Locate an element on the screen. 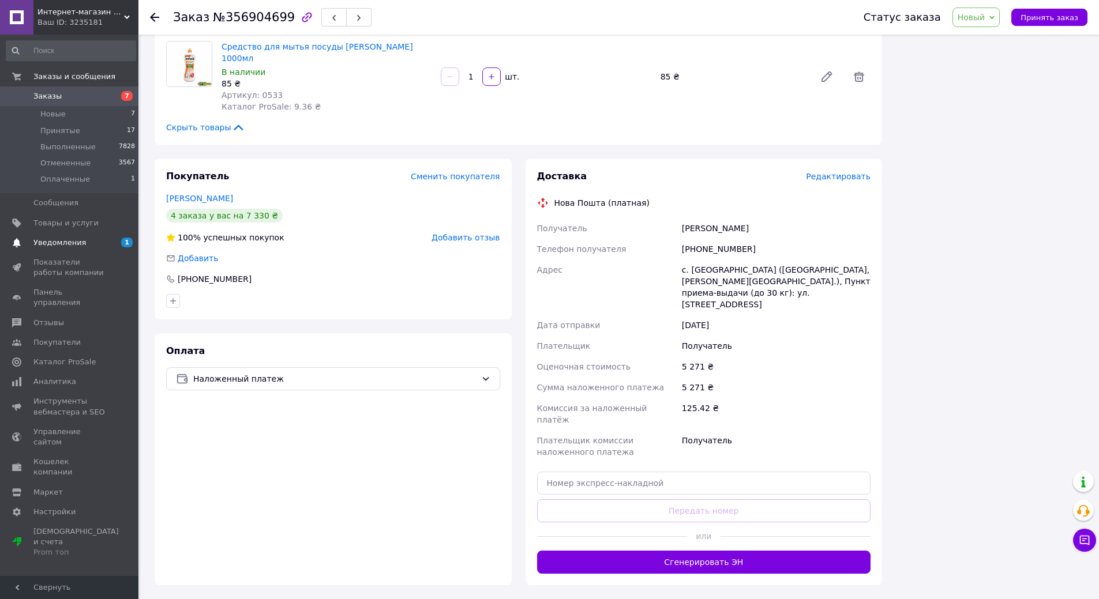 The image size is (1099, 599). input: Поиск is located at coordinates (71, 51).